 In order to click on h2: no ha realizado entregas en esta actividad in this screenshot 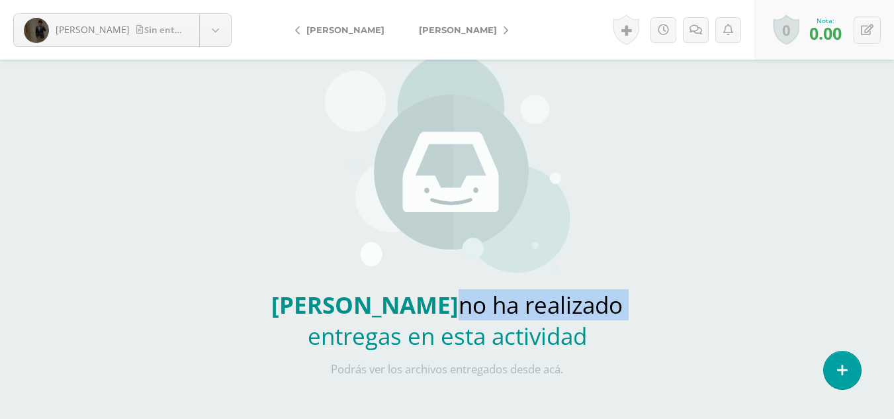, I will do `click(447, 320)`.